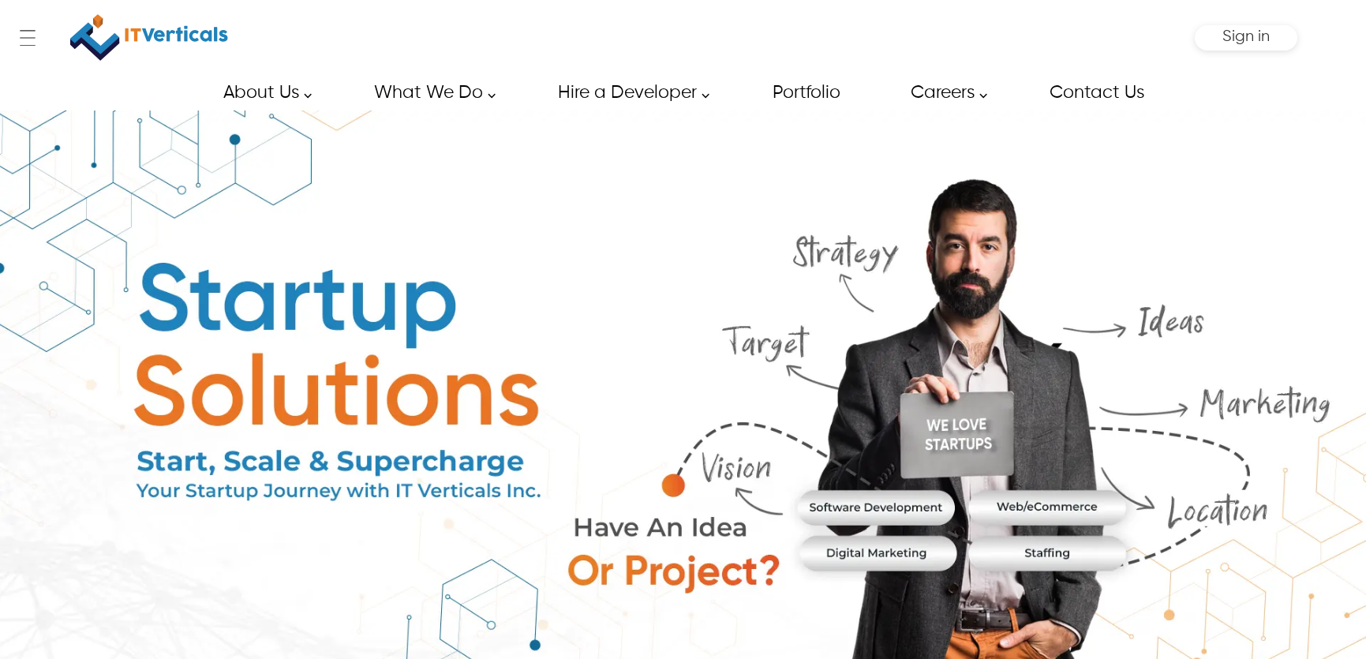 This screenshot has height=659, width=1366. What do you see at coordinates (1246, 36) in the screenshot?
I see `span: Sign in` at bounding box center [1246, 36].